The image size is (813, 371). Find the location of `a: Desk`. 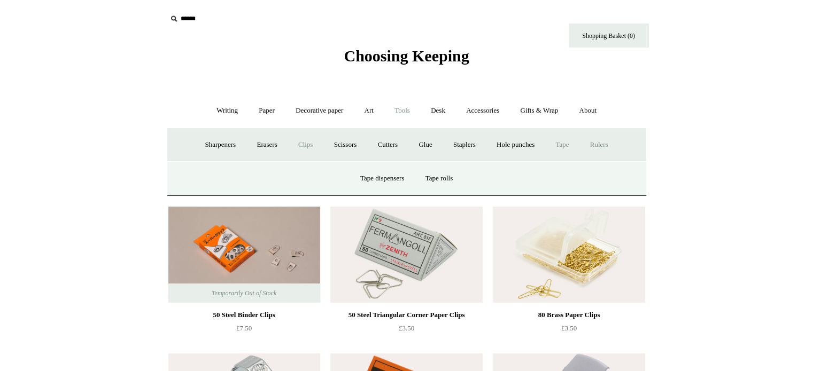

a: Desk is located at coordinates (438, 111).